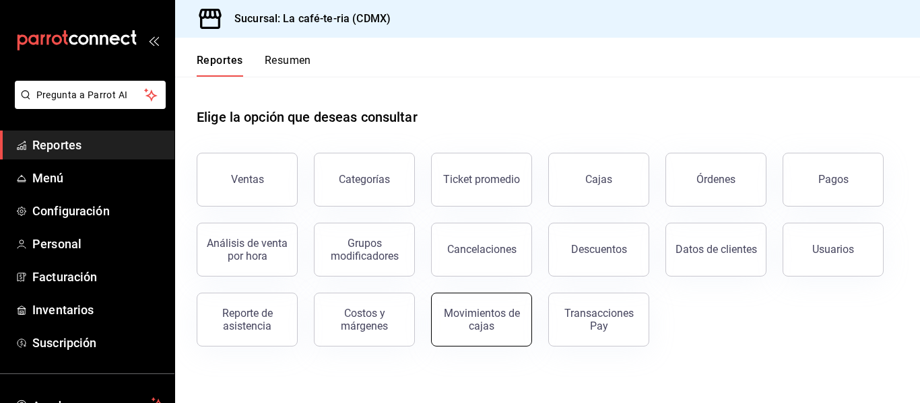 The image size is (920, 403). Describe the element at coordinates (98, 343) in the screenshot. I see `span: Suscripción` at that location.